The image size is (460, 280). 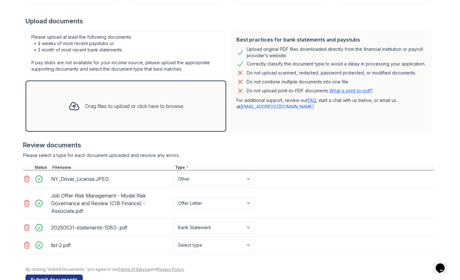 What do you see at coordinates (298, 82) in the screenshot?
I see `div: Do not combine multiple documents into one file.` at bounding box center [298, 82].